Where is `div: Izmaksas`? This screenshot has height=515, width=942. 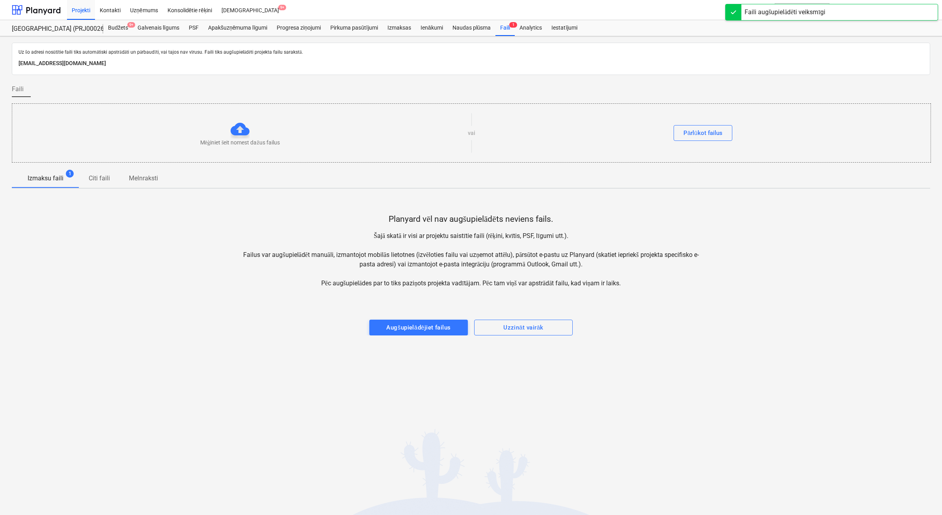
div: Izmaksas is located at coordinates (399, 28).